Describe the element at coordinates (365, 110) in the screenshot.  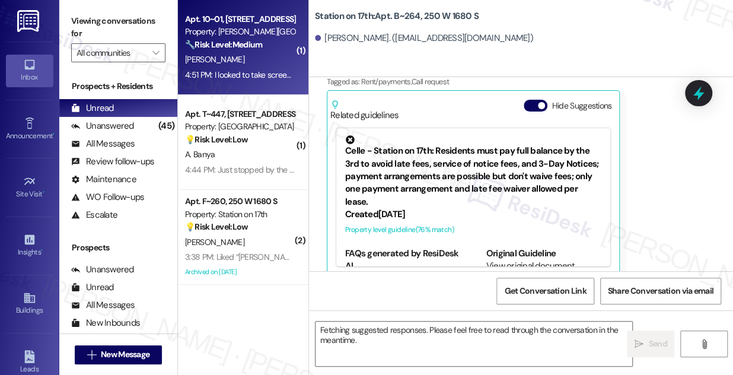
I see `div: Related guidelines` at that location.